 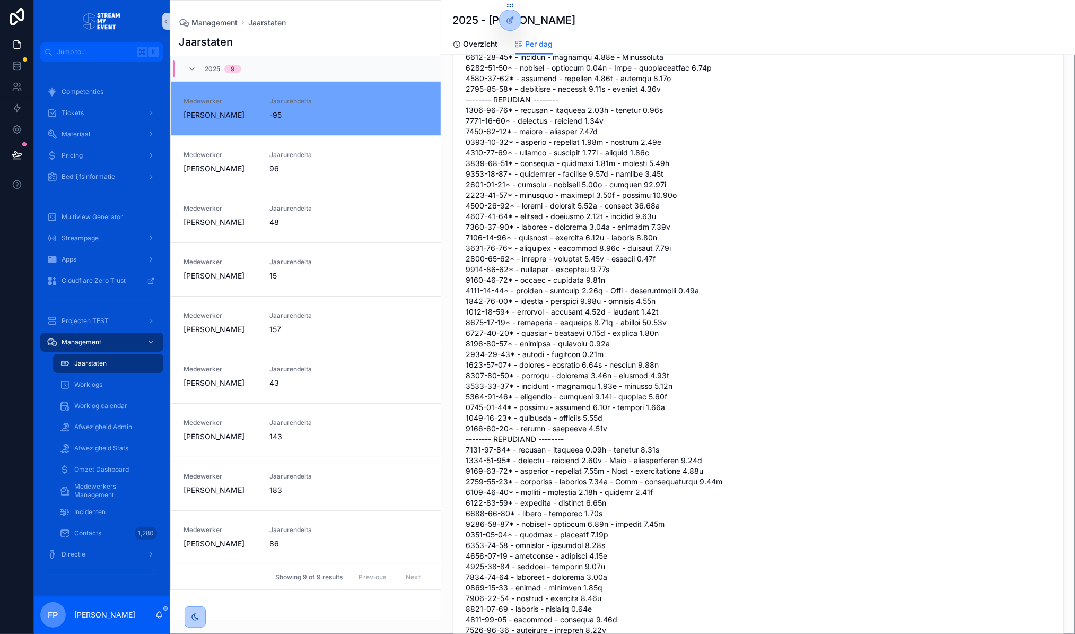 I want to click on a: Overzicht, so click(x=475, y=45).